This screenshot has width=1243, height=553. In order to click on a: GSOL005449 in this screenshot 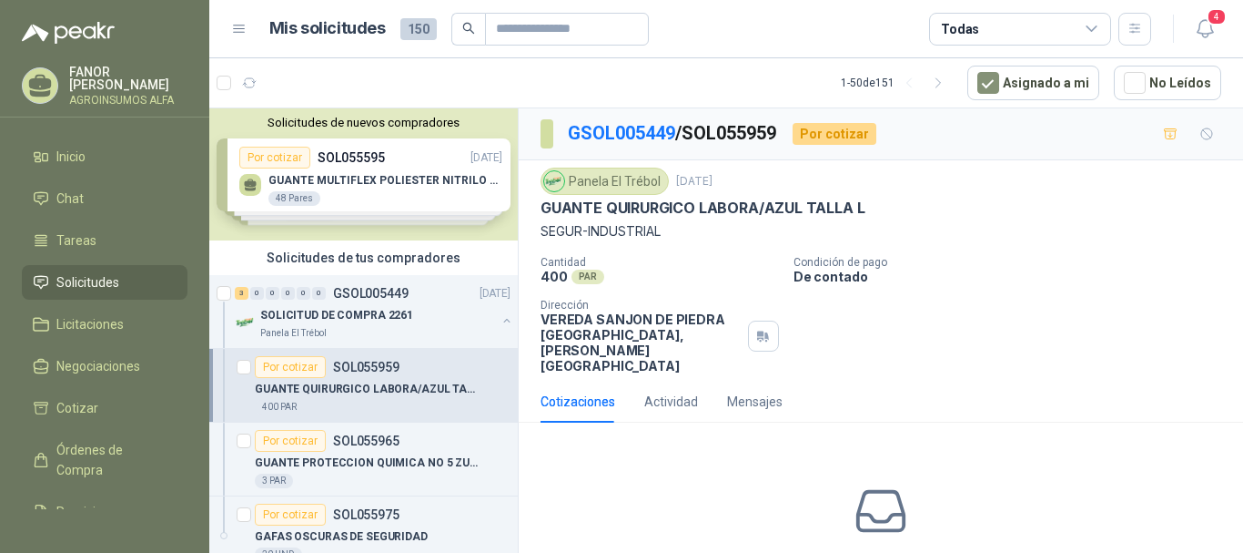, I will do `click(622, 133)`.